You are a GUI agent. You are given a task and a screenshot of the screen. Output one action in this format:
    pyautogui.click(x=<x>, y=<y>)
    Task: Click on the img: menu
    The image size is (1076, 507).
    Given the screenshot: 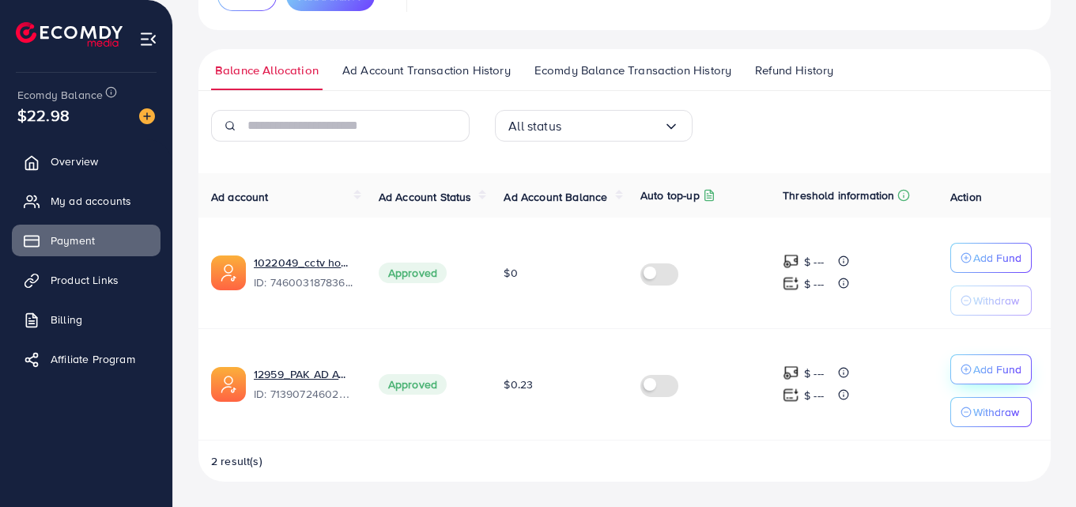 What is the action you would take?
    pyautogui.click(x=148, y=39)
    